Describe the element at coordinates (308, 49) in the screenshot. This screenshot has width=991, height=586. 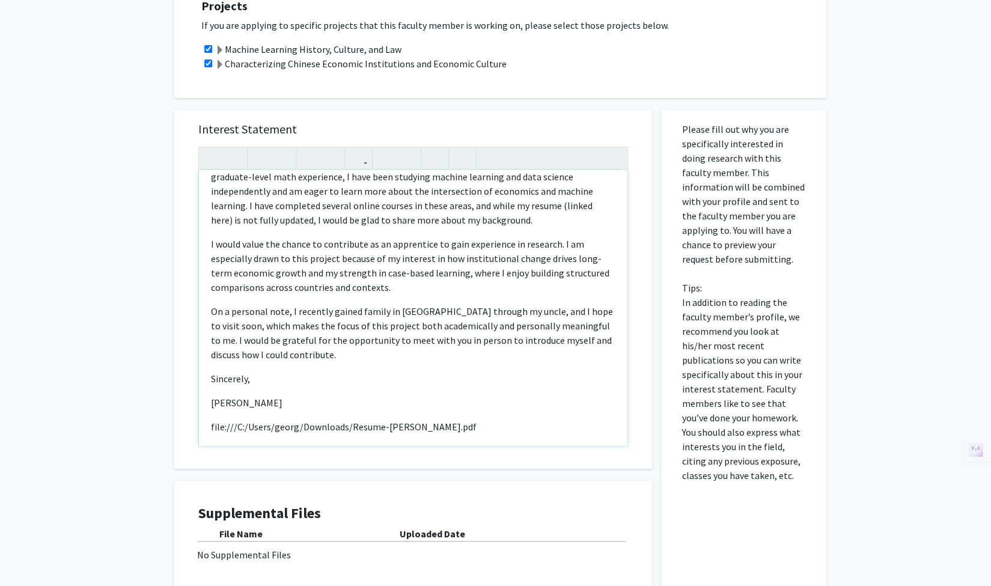
I see `label: Machine Learning History, Culture, and Law` at that location.